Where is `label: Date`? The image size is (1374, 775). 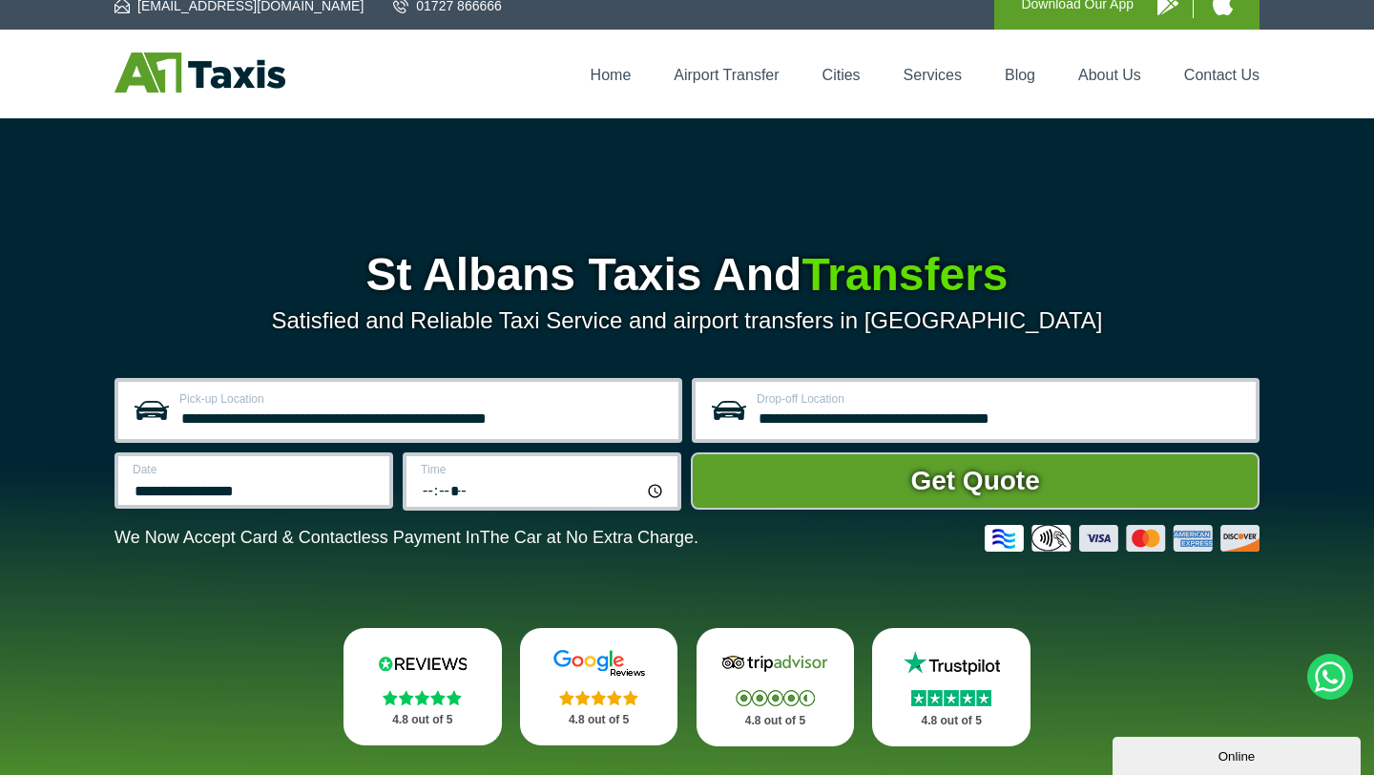 label: Date is located at coordinates (255, 469).